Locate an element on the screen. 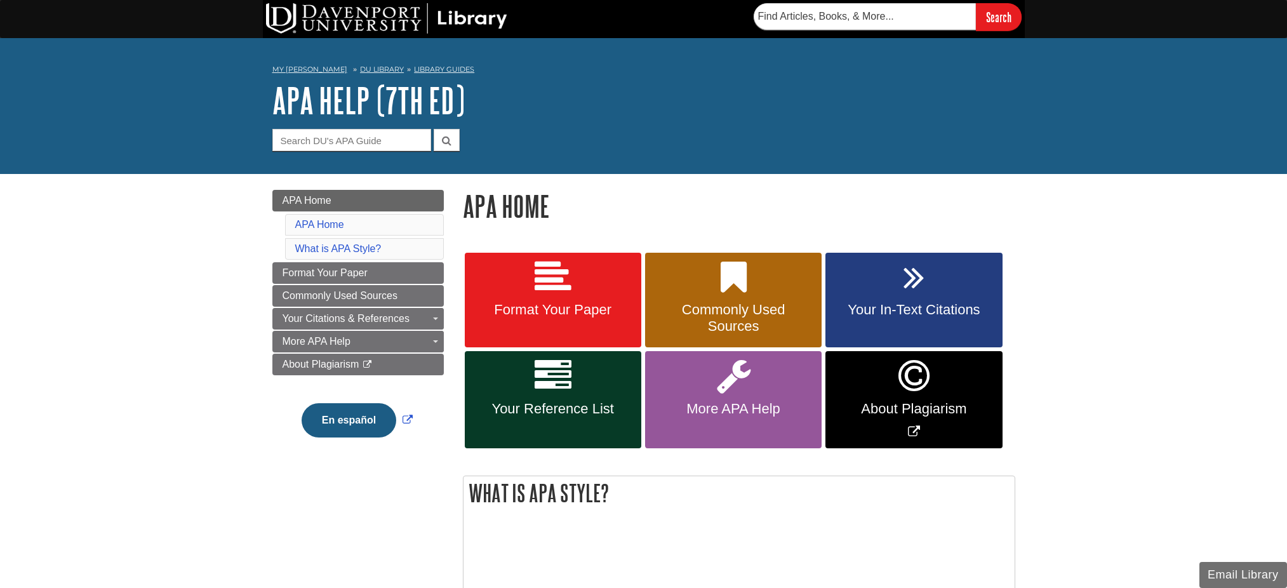 This screenshot has height=588, width=1287. a: About Plagiarism is located at coordinates (358, 365).